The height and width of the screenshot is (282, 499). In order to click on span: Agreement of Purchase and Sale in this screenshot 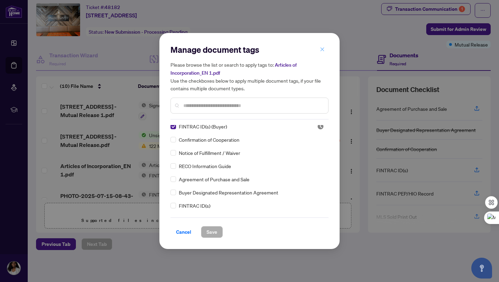, I will do `click(214, 179)`.